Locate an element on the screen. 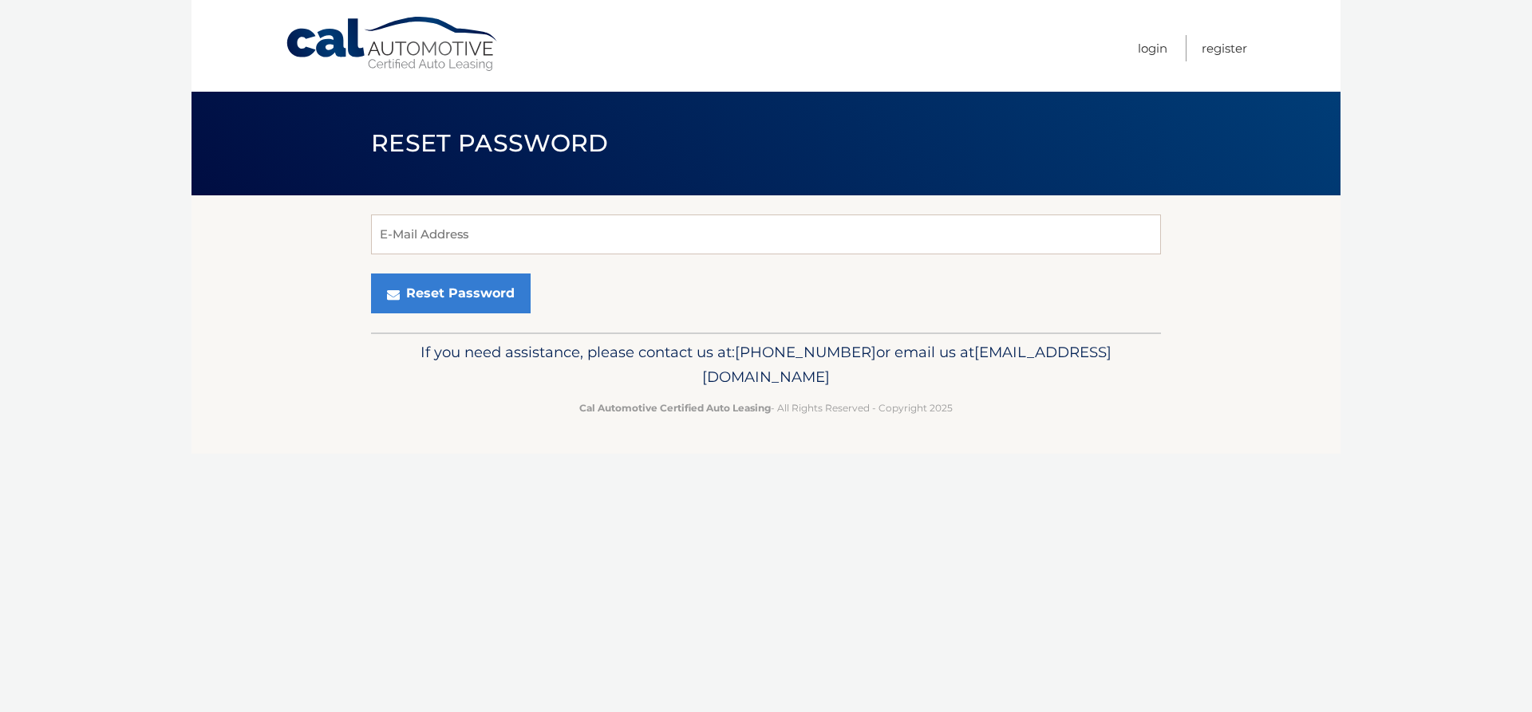  p: If you need assistance, please contact us at: or email us at is located at coordinates (766, 365).